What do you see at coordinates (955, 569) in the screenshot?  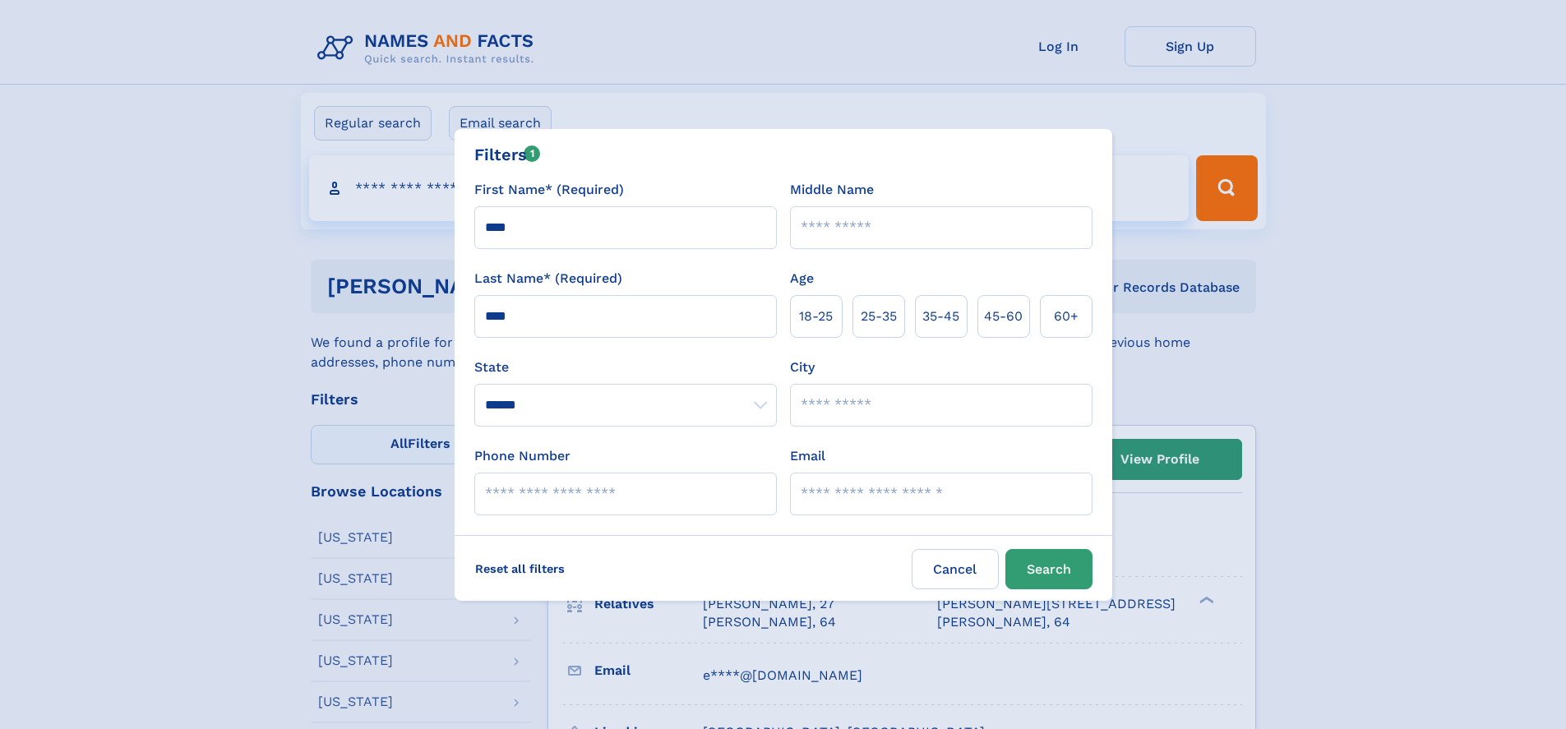 I see `label: Cancel` at bounding box center [955, 569].